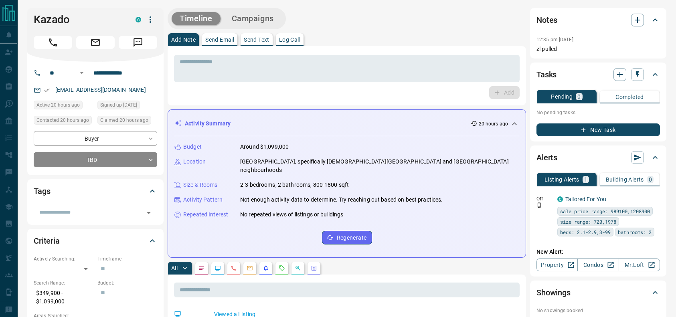 This screenshot has height=317, width=676. I want to click on p: zl pulled, so click(598, 49).